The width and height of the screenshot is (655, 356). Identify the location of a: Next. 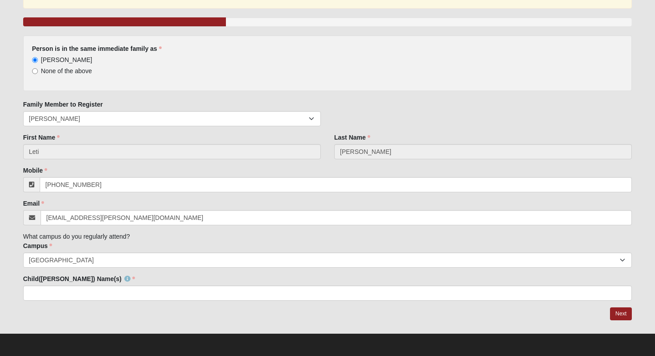
(621, 313).